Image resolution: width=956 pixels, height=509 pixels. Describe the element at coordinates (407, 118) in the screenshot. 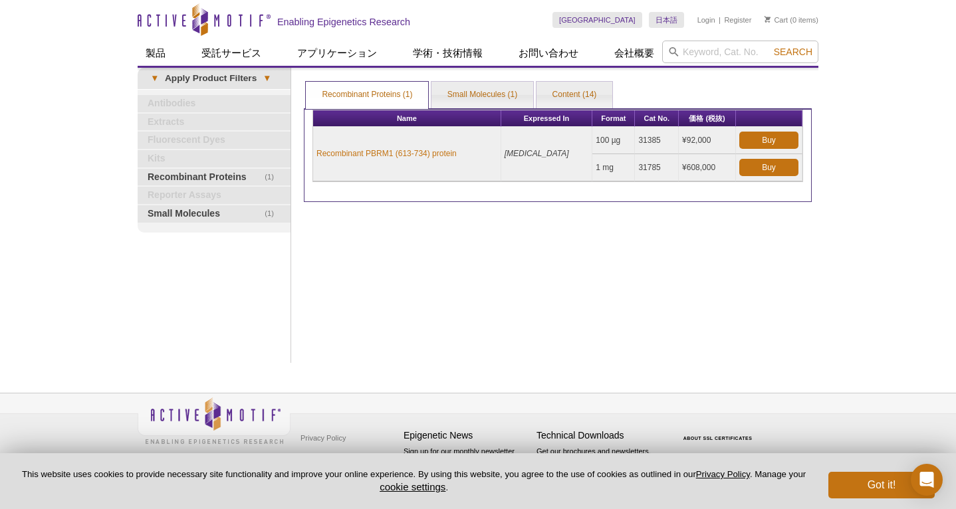

I see `th: Name` at that location.